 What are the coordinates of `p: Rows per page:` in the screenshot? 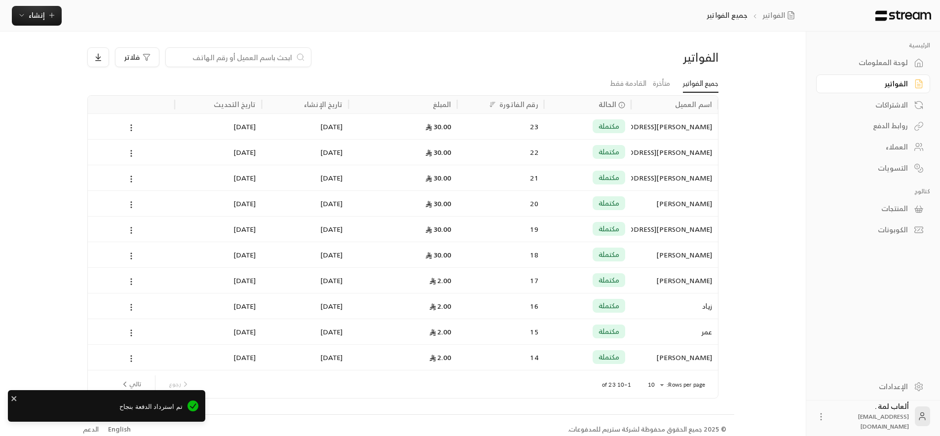 It's located at (686, 385).